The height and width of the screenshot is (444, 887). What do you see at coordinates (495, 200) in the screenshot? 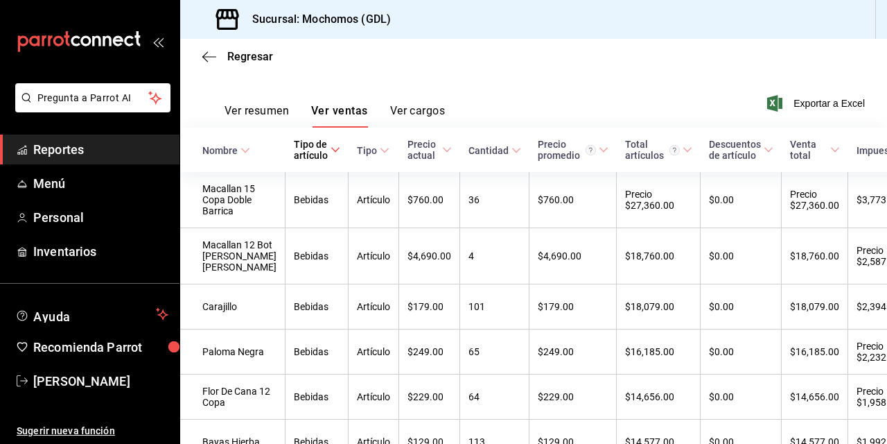
I see `td: 36` at bounding box center [495, 200].